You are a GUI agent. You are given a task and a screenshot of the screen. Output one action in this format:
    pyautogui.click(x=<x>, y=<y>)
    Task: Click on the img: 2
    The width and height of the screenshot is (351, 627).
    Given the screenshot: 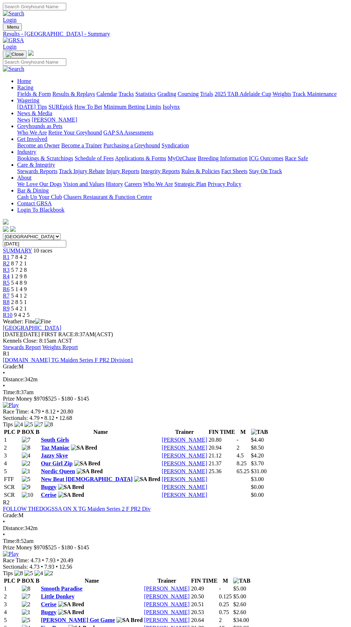 What is the action you would take?
    pyautogui.click(x=26, y=464)
    